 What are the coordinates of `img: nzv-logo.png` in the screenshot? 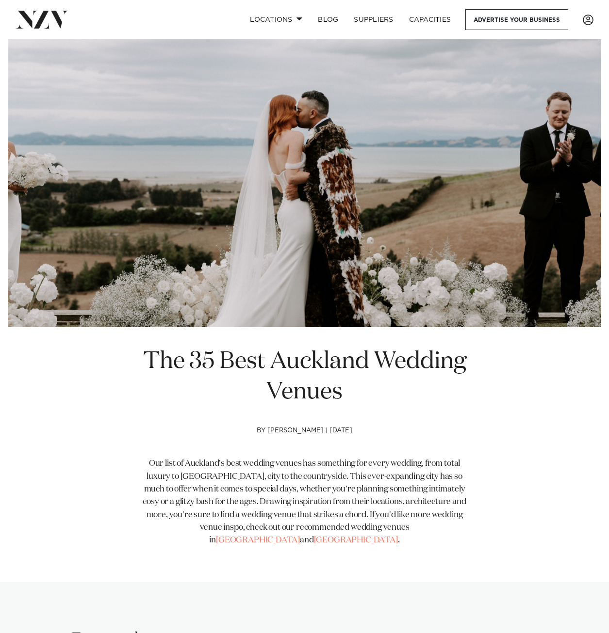 It's located at (42, 19).